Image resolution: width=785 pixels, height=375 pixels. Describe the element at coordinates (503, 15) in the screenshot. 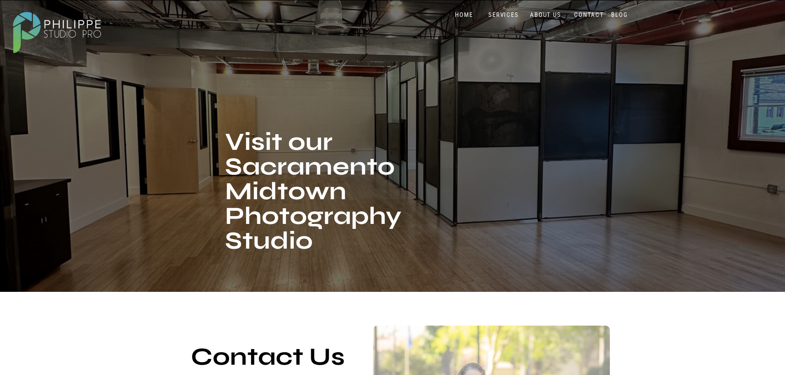

I see `nav: SERVICES` at that location.